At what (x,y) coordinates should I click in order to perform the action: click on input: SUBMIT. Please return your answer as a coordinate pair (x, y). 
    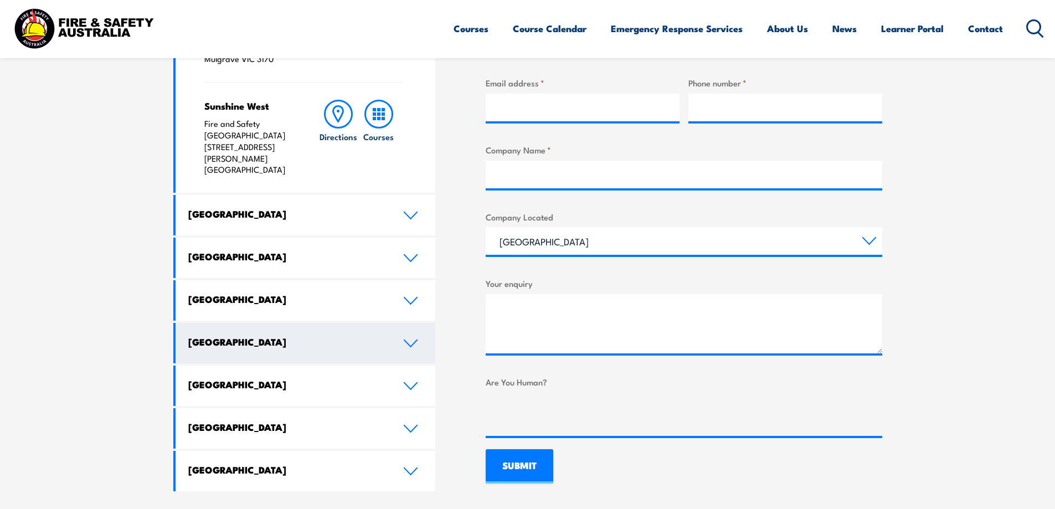
    Looking at the image, I should click on (519, 466).